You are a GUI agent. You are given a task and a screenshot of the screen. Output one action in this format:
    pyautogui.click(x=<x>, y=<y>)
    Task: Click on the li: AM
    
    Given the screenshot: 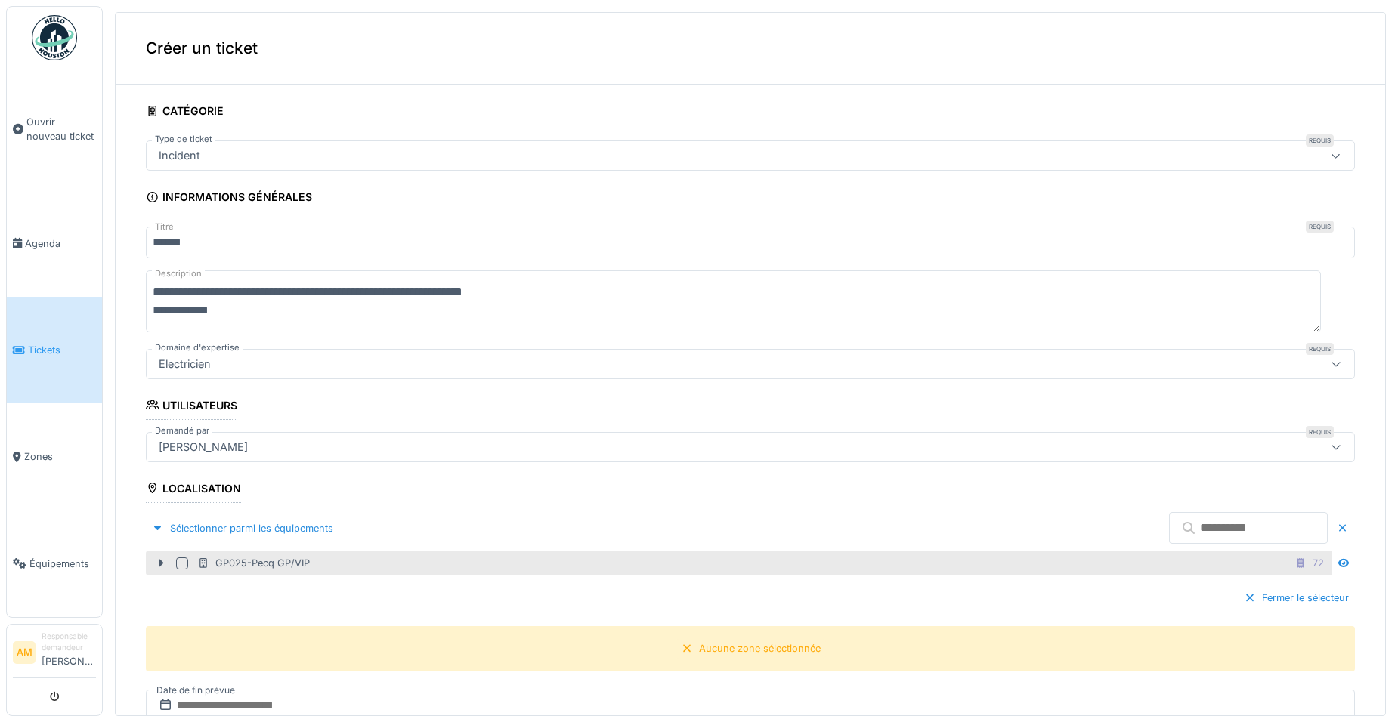 What is the action you would take?
    pyautogui.click(x=24, y=653)
    